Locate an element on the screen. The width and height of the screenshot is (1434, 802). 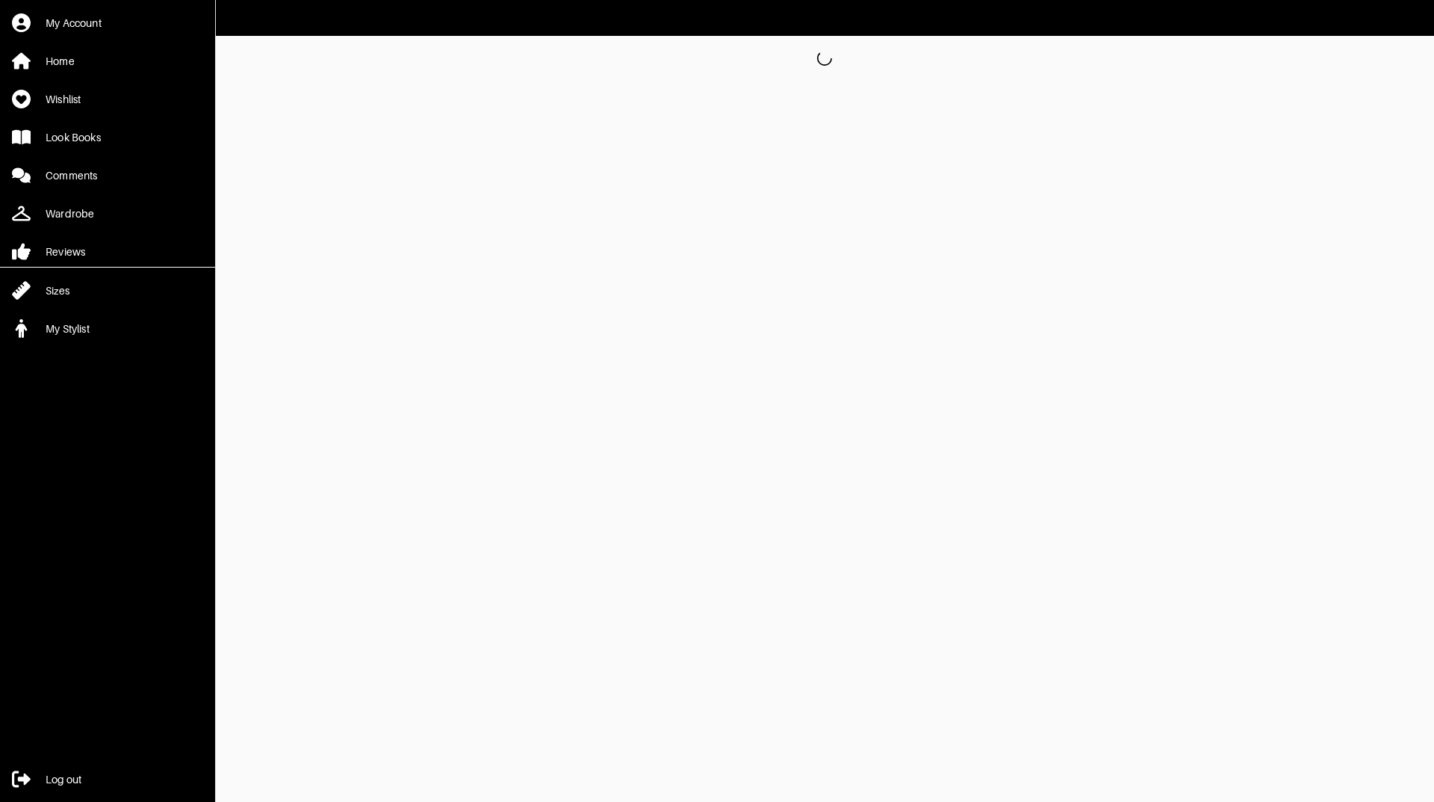
div: My Account is located at coordinates (73, 23).